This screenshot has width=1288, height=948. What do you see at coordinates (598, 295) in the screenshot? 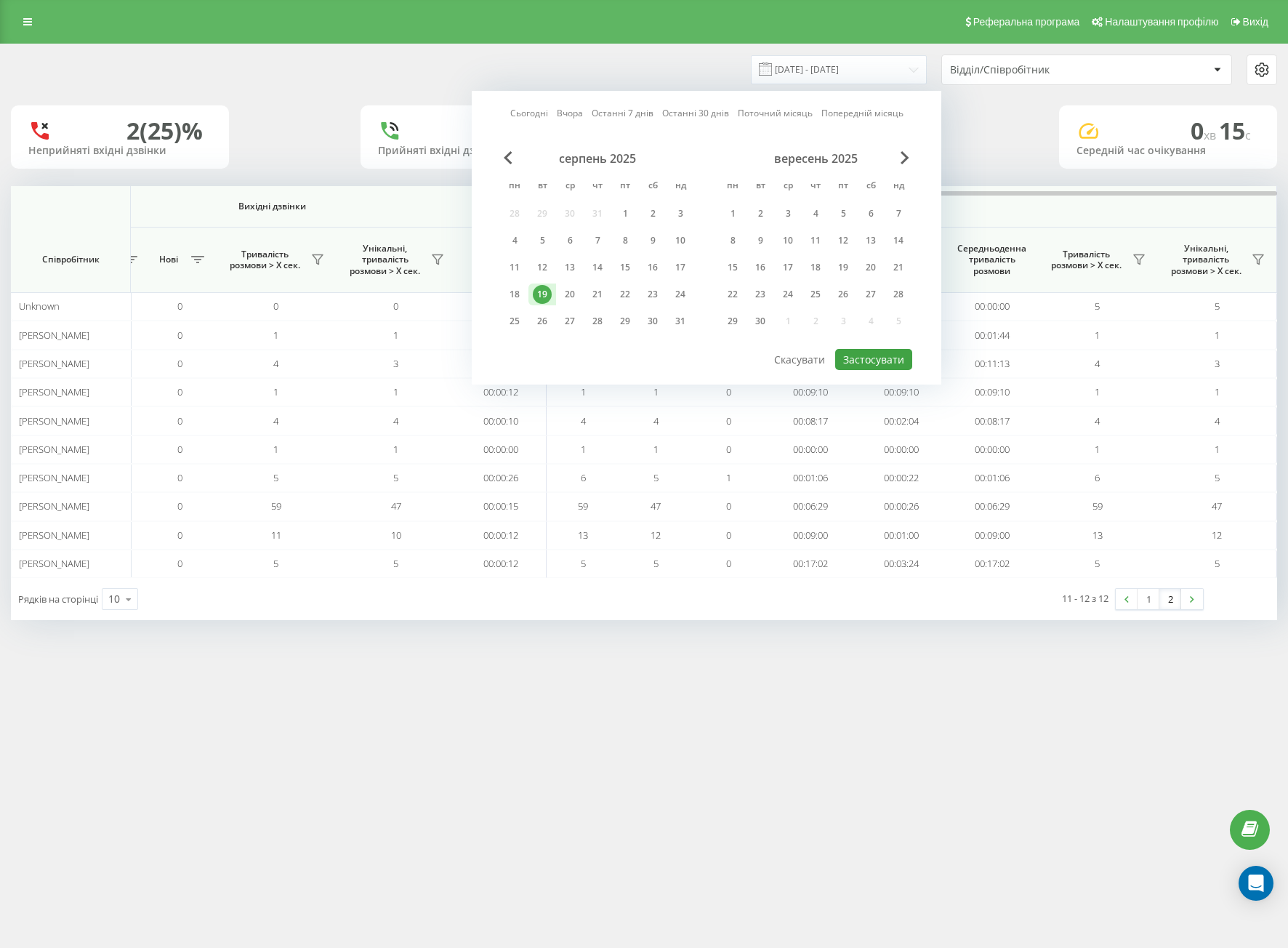
I see `div: чт 21 серп 2025 р.` at bounding box center [598, 295].